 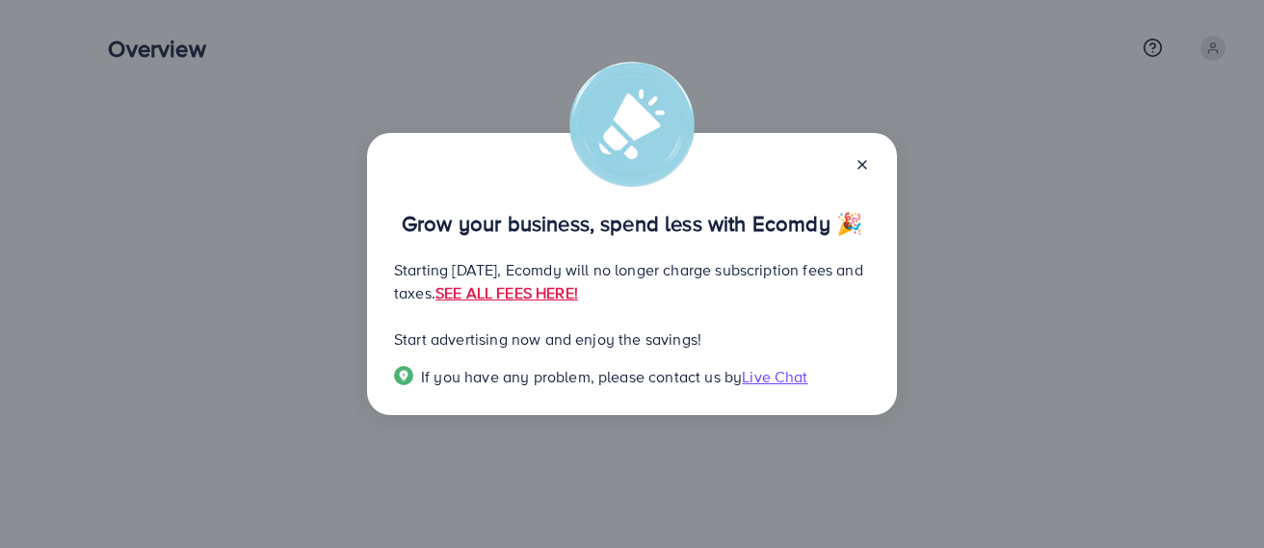 I want to click on p: Start advertising now and enjoy the savings!, so click(x=632, y=339).